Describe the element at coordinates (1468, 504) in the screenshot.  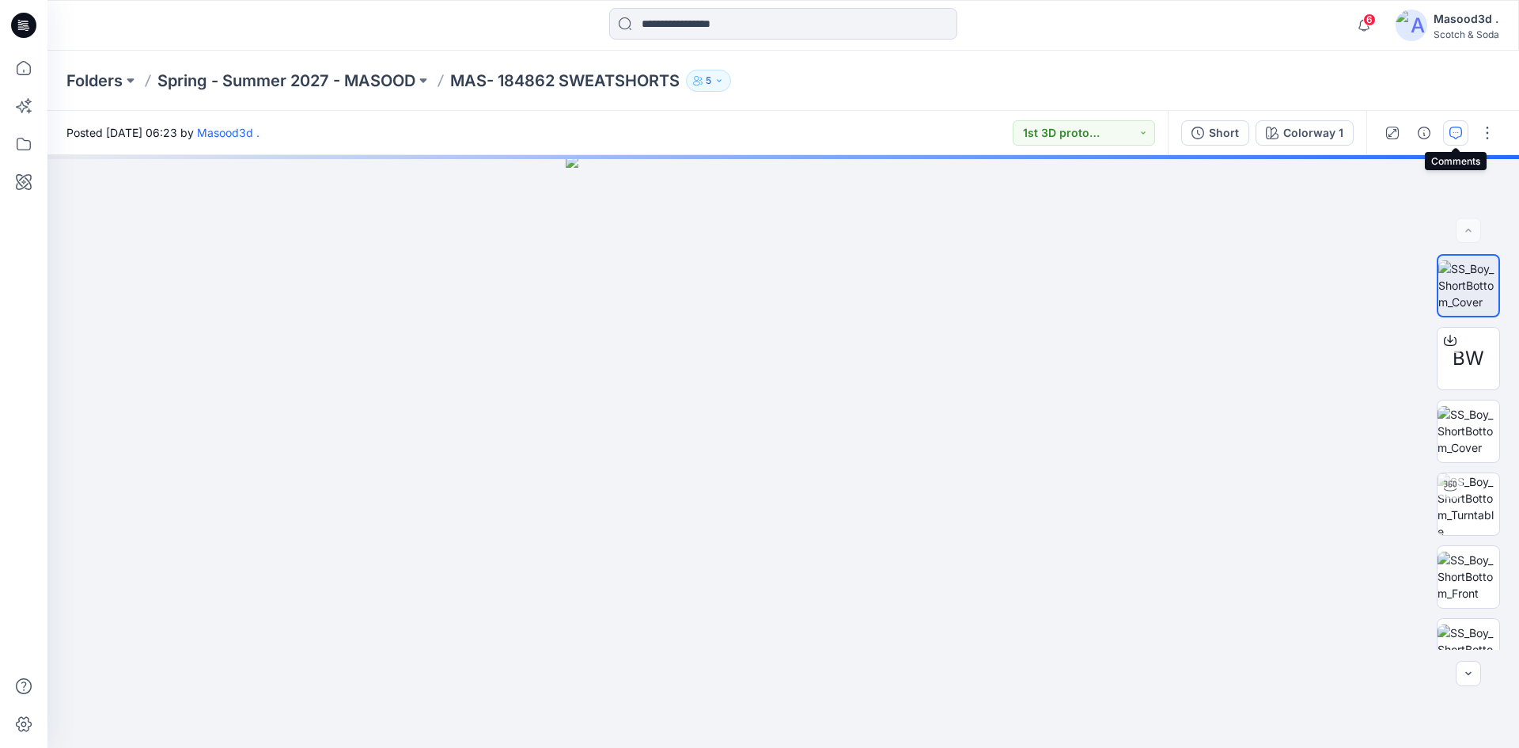
I see `img: SS_Boy_ShortBottom_Turntable` at that location.